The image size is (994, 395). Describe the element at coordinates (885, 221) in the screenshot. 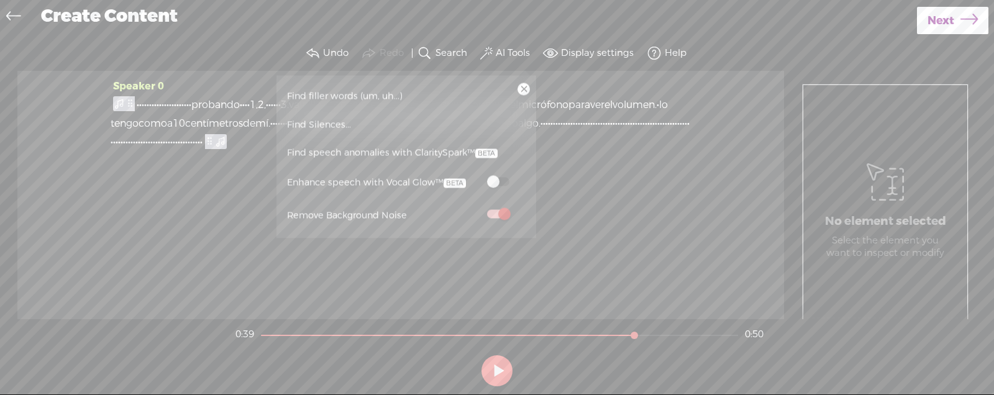

I see `p: No element selected` at that location.